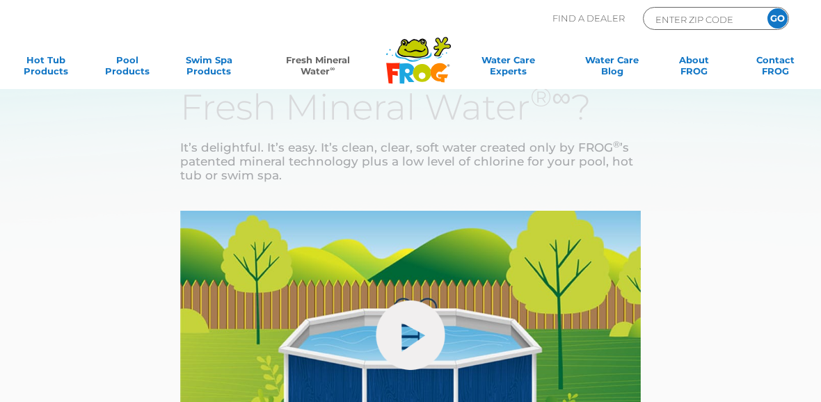  Describe the element at coordinates (612, 68) in the screenshot. I see `a: Water CareBlog` at that location.